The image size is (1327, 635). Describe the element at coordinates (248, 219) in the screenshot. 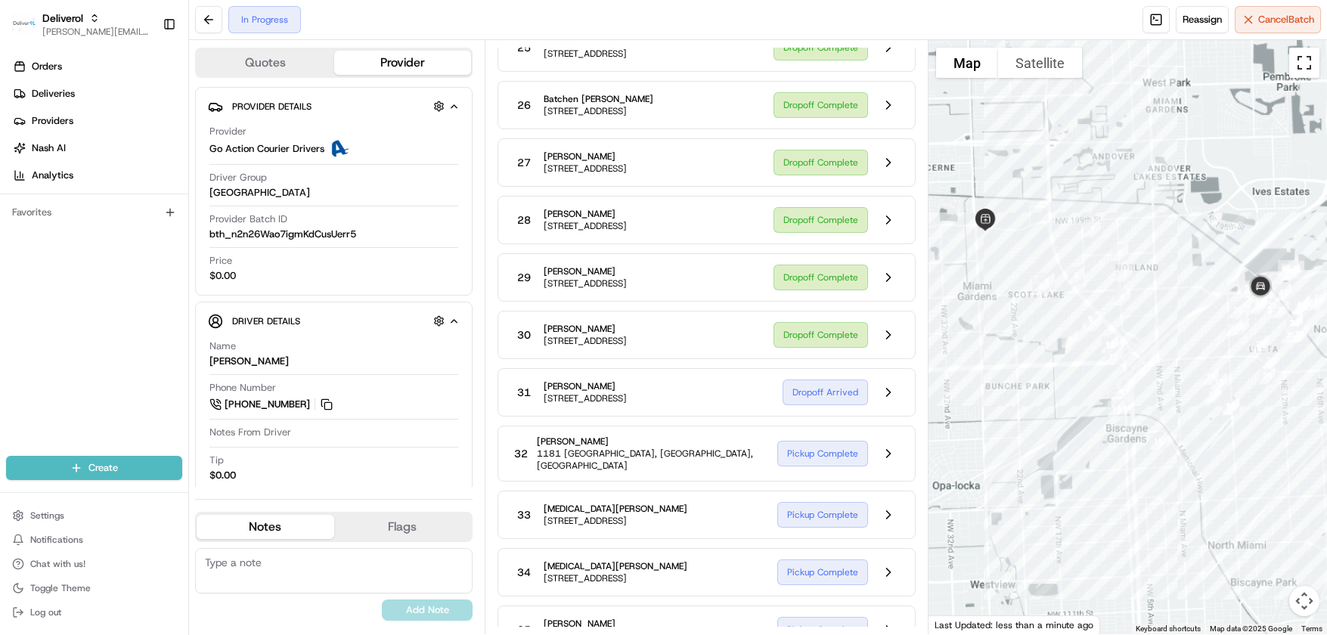

I see `span: Provider Batch ID` at that location.